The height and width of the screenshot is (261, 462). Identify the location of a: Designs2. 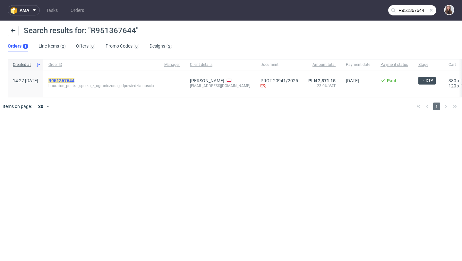
(161, 46).